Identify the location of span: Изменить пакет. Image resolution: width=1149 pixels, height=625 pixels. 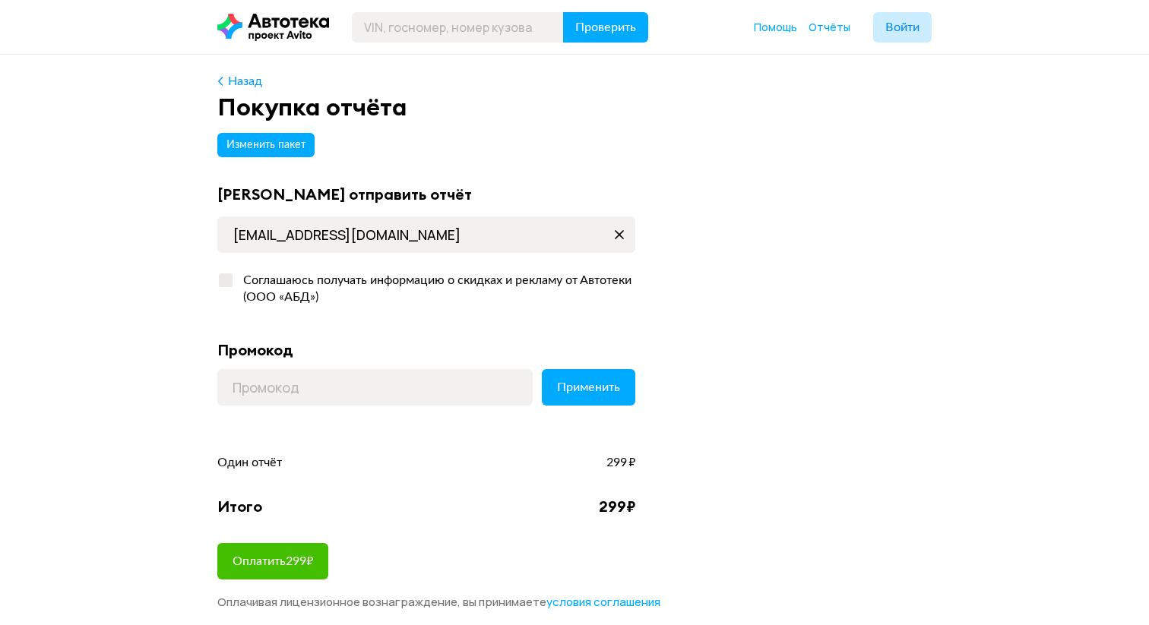
(266, 145).